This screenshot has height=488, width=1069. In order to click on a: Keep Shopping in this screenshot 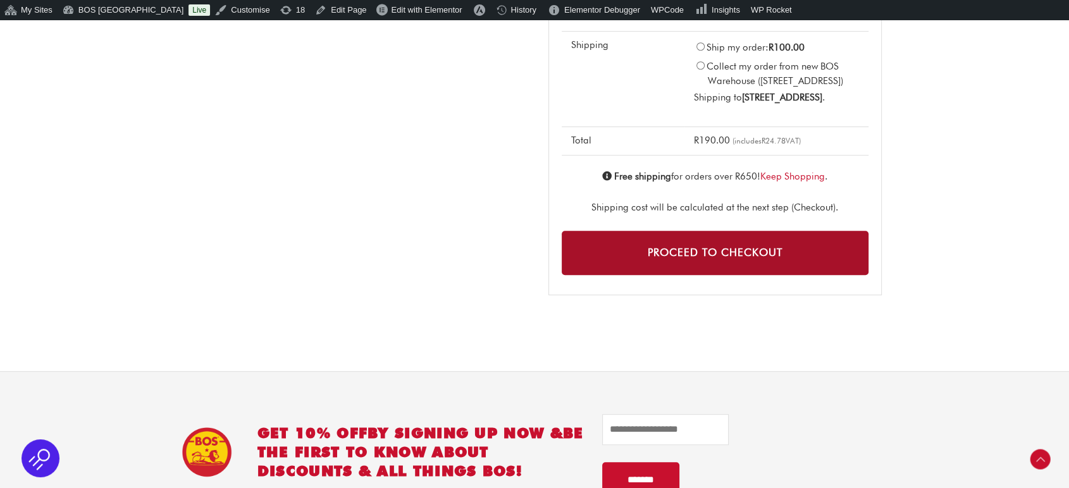, I will do `click(792, 176)`.